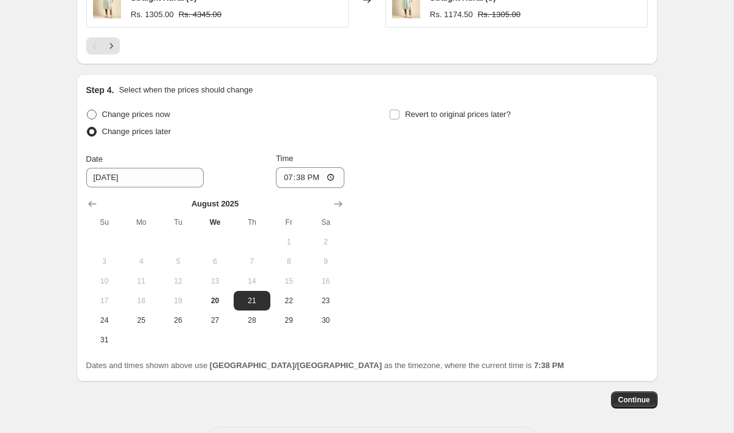 The width and height of the screenshot is (734, 433). Describe the element at coordinates (103, 46) in the screenshot. I see `nav: Pagination` at that location.